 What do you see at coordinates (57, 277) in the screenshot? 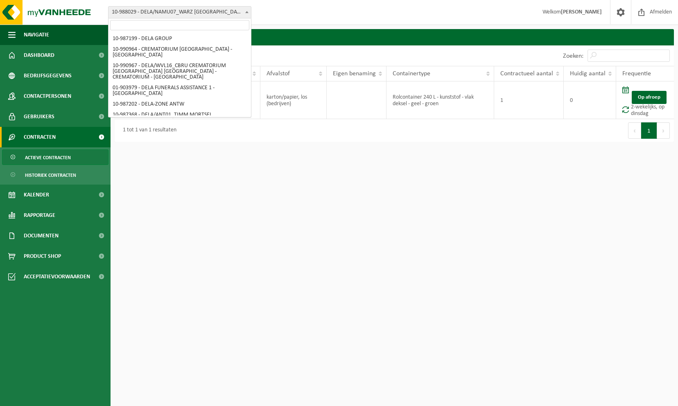
I see `span: Acceptatievoorwaarden` at bounding box center [57, 277].